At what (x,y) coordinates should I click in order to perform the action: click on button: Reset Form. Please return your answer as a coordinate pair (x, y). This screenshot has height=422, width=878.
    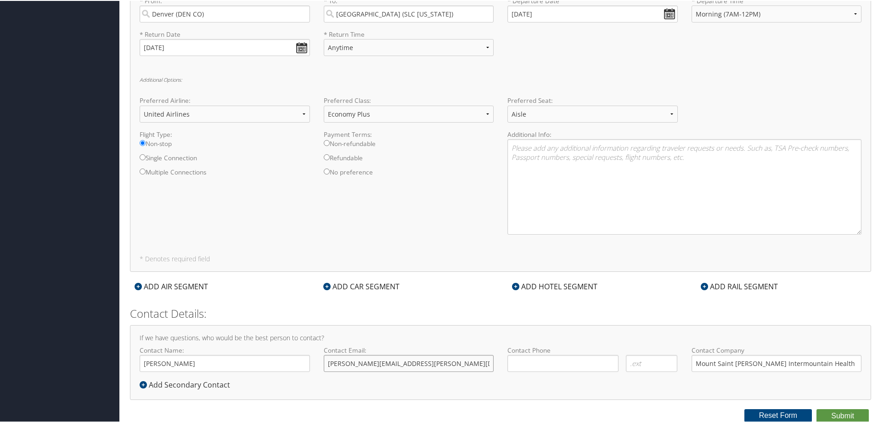
    Looking at the image, I should click on (778, 415).